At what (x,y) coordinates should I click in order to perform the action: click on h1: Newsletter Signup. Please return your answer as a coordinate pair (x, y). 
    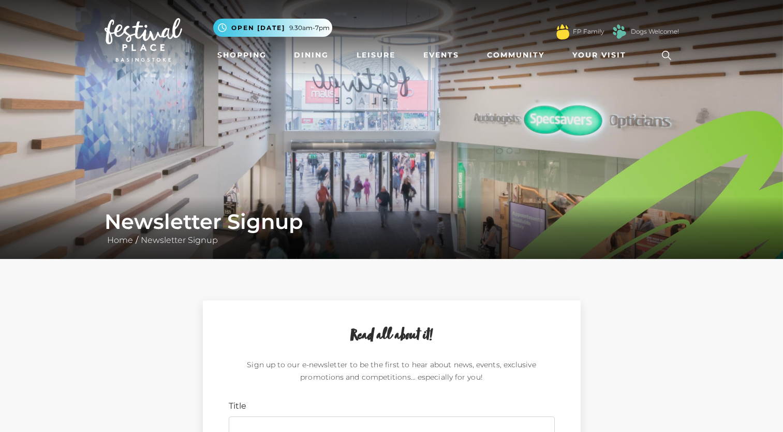
    Looking at the image, I should click on (392, 222).